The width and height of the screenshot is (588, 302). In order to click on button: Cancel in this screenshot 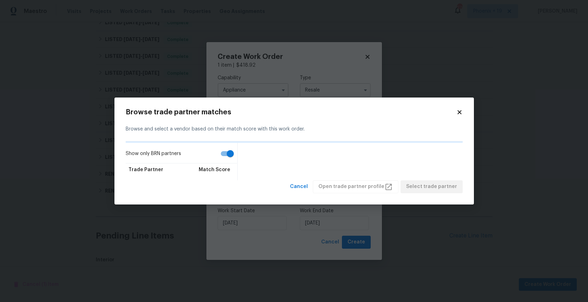, I will do `click(299, 187)`.